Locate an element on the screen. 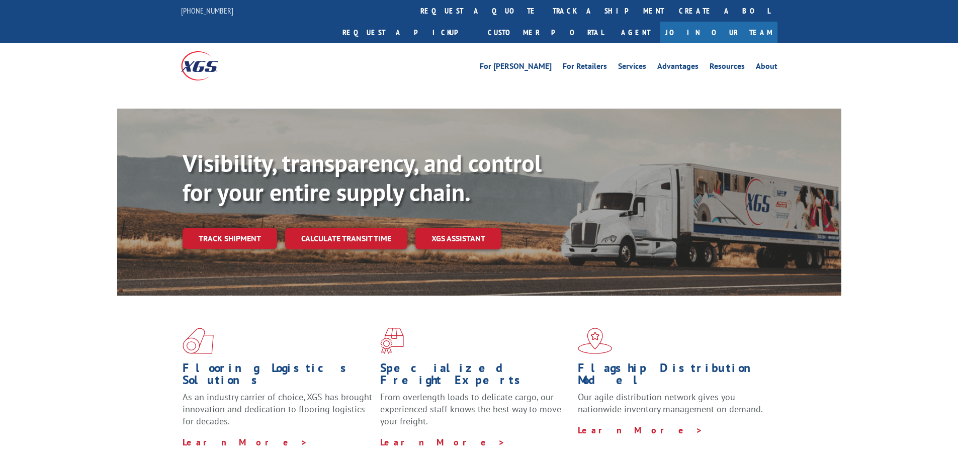 This screenshot has width=958, height=458. a: XGS ASSISTANT is located at coordinates (458, 238).